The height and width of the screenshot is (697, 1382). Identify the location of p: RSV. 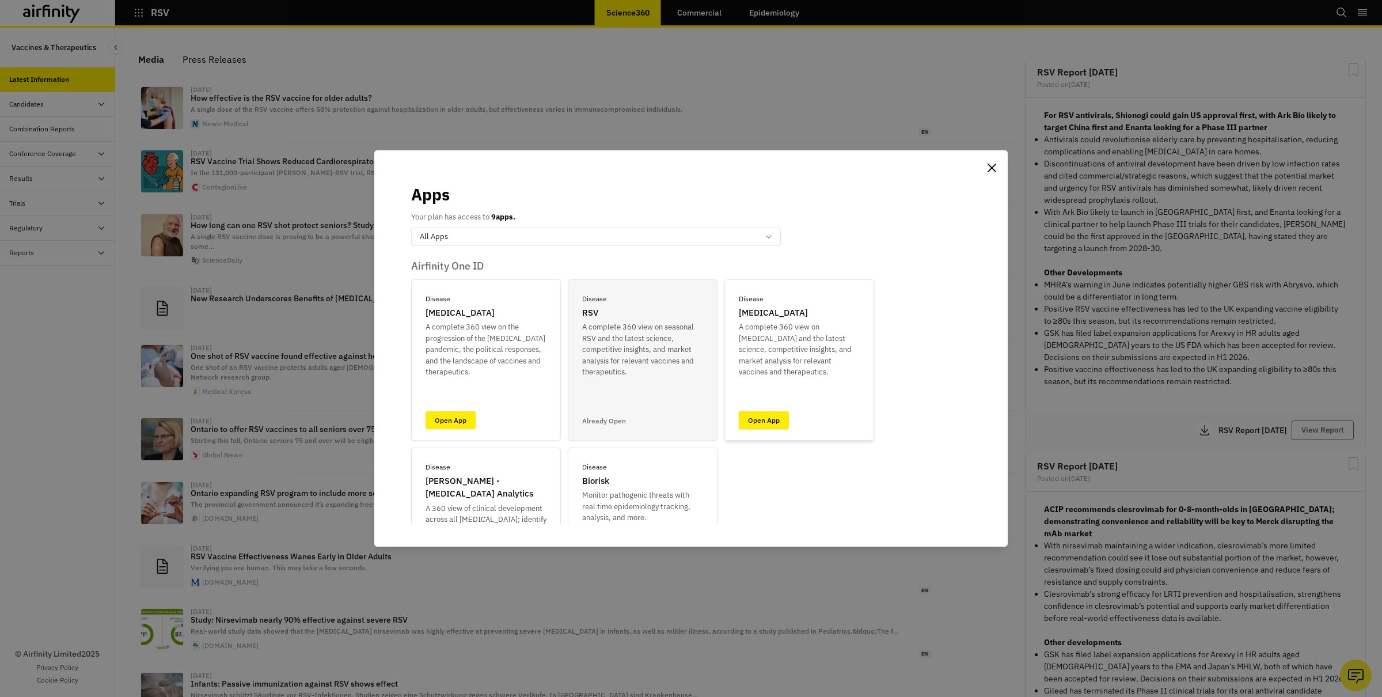
(590, 313).